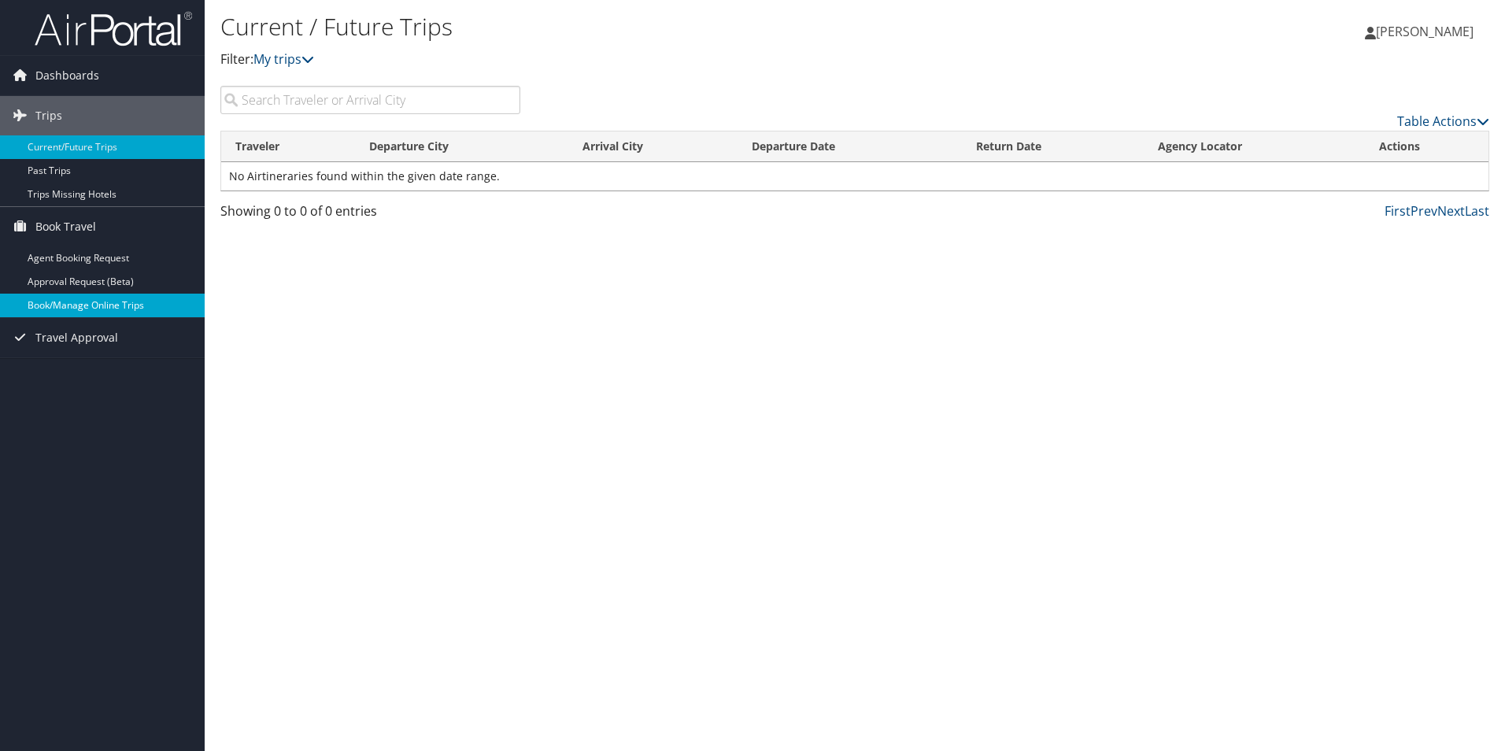 Image resolution: width=1505 pixels, height=751 pixels. What do you see at coordinates (849, 146) in the screenshot?
I see `th: Departure Date: activate to sort column descending` at bounding box center [849, 146].